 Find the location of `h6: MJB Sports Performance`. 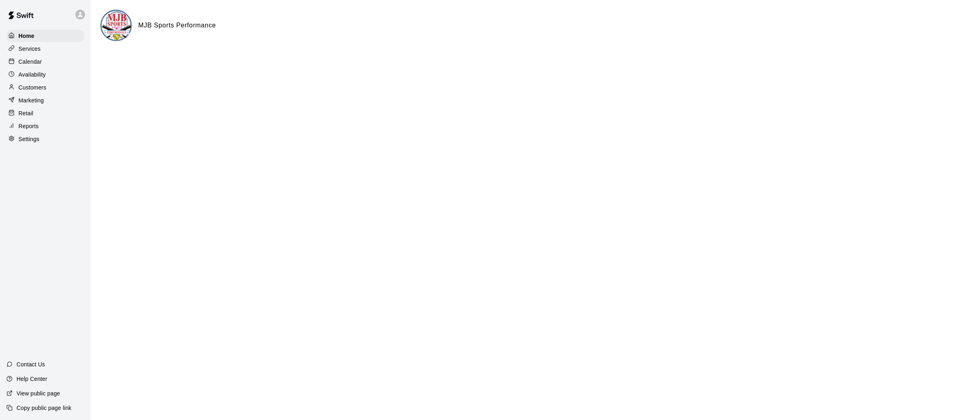

h6: MJB Sports Performance is located at coordinates (177, 25).